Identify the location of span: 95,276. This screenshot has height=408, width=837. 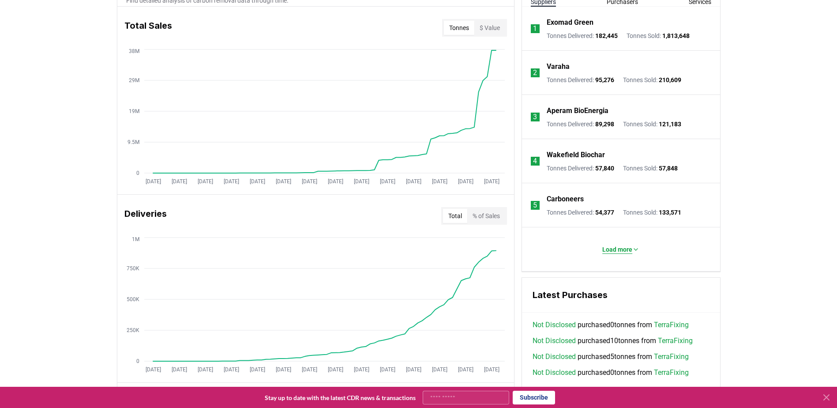
(605, 80).